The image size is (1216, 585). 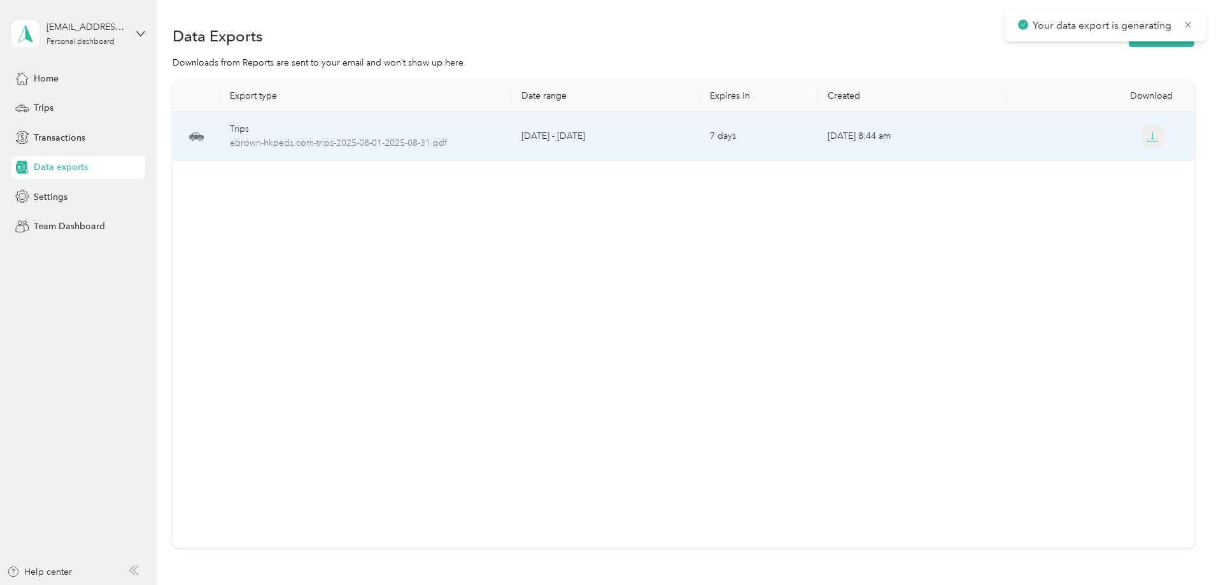 What do you see at coordinates (366, 129) in the screenshot?
I see `div: Trips` at bounding box center [366, 129].